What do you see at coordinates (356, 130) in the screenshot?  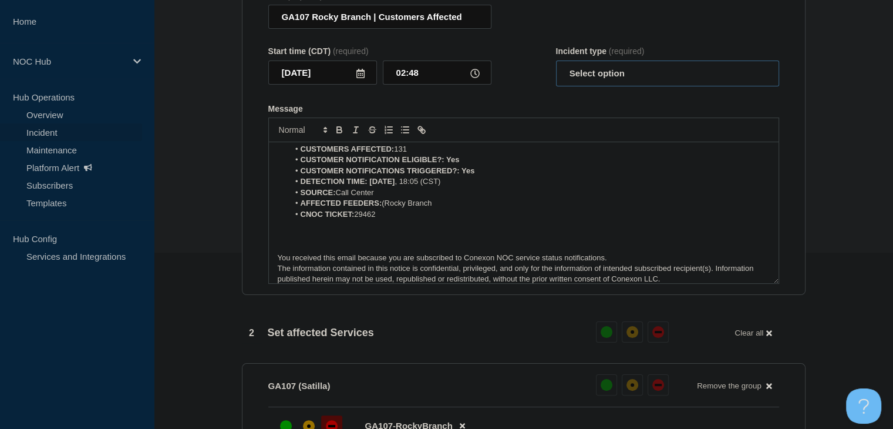 I see `button: Toggle italic text` at bounding box center [356, 130].